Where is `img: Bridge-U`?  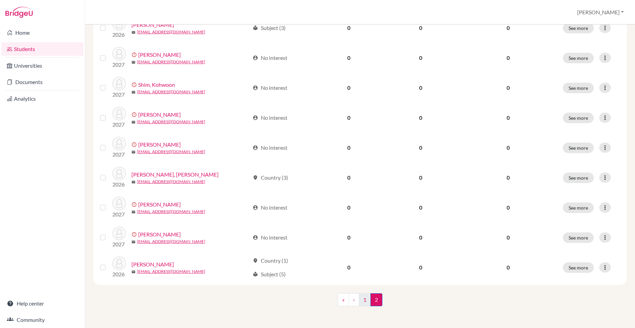
img: Bridge-U is located at coordinates (19, 12).